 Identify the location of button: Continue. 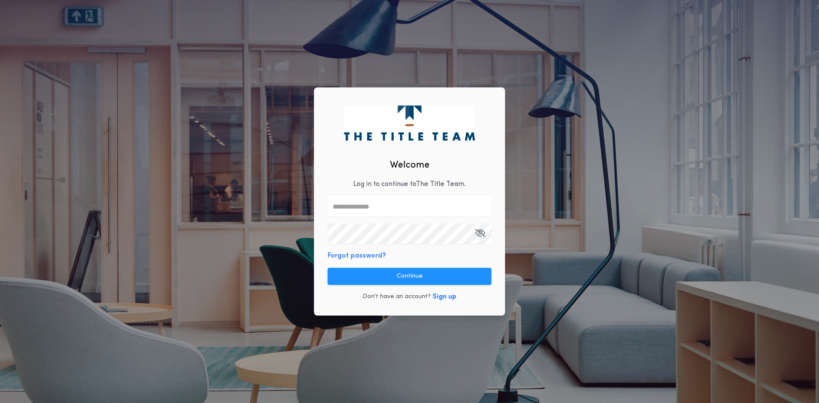
(410, 277).